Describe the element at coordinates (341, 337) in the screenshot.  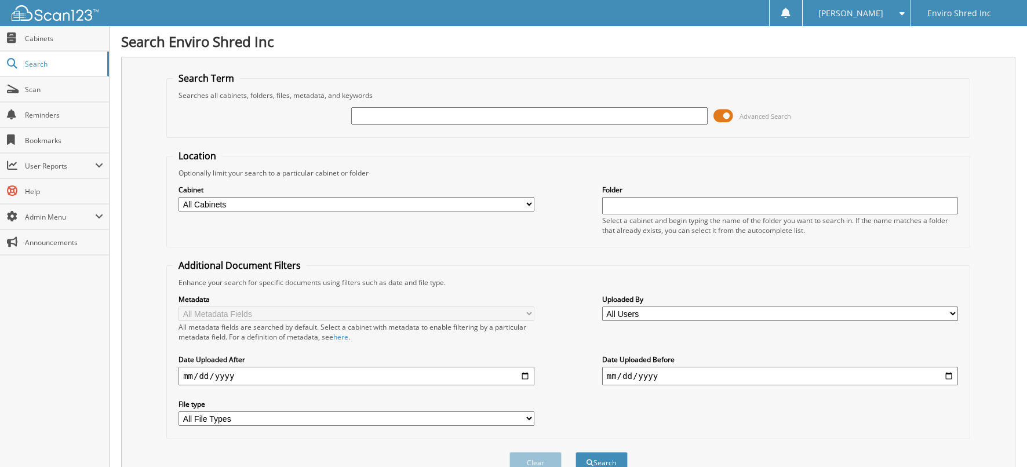
I see `a: here` at that location.